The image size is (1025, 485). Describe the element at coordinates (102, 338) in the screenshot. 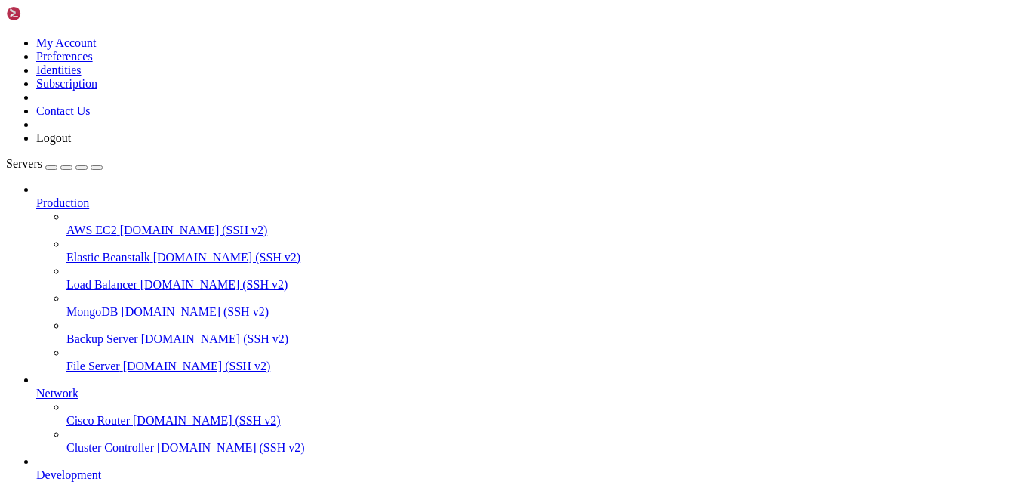

I see `span: Backup Server` at that location.